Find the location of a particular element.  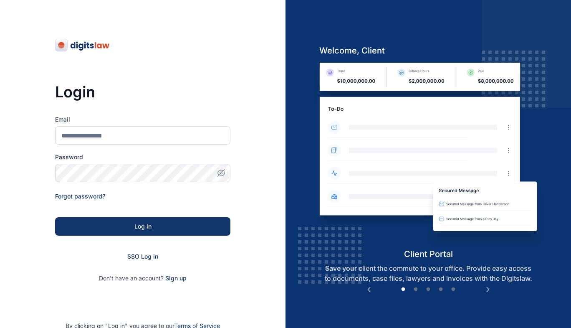

div: Log in is located at coordinates (143, 226).